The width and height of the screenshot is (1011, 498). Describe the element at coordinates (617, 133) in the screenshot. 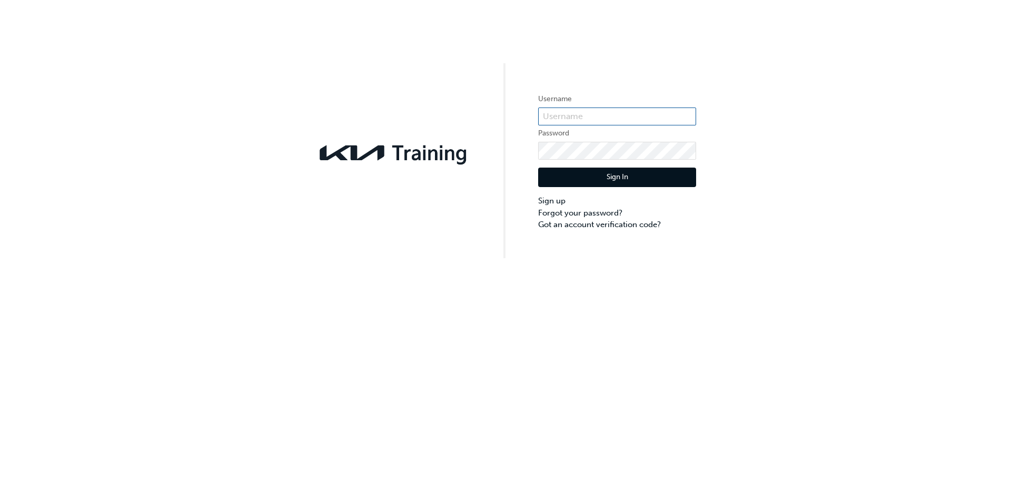

I see `label: Password` at that location.